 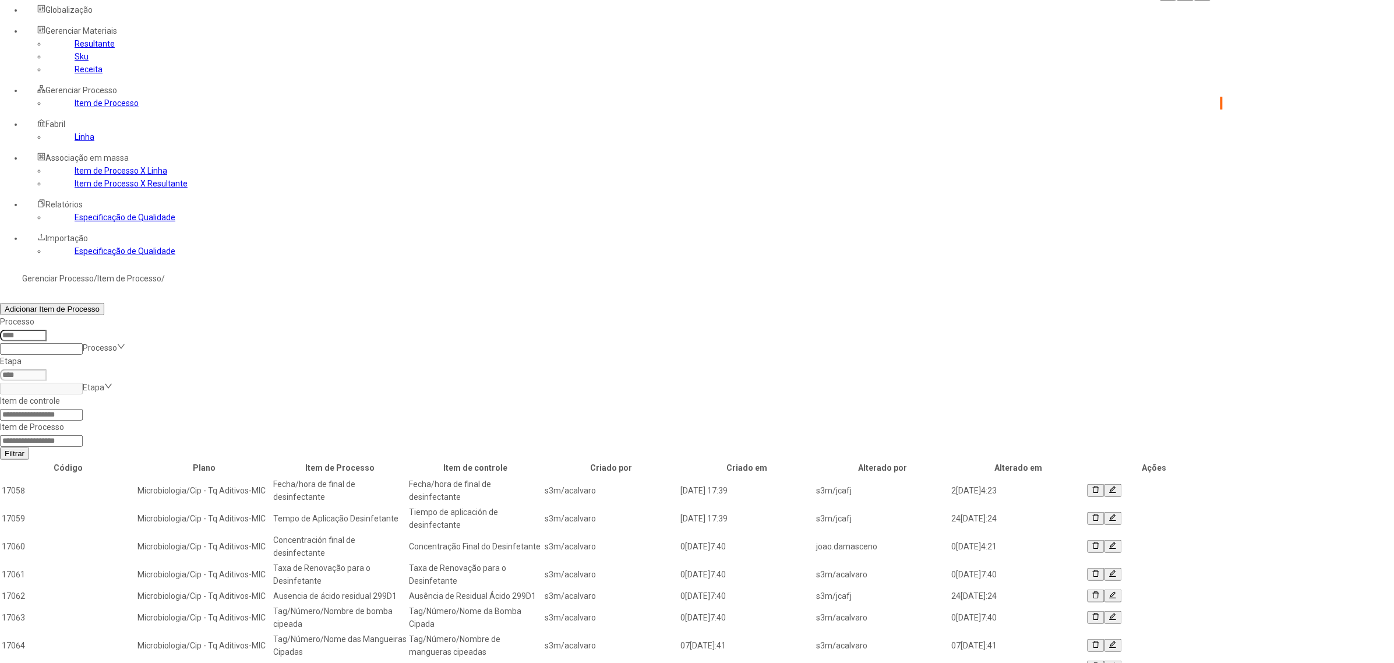 I want to click on span: Fabril, so click(x=55, y=124).